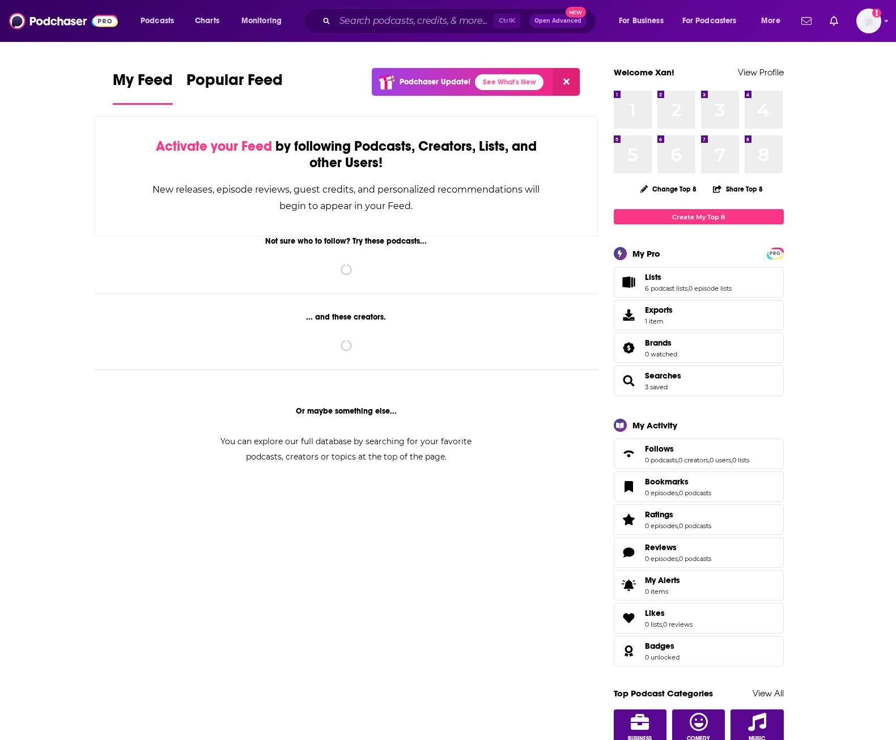 The width and height of the screenshot is (896, 740). I want to click on a: See What's New, so click(509, 82).